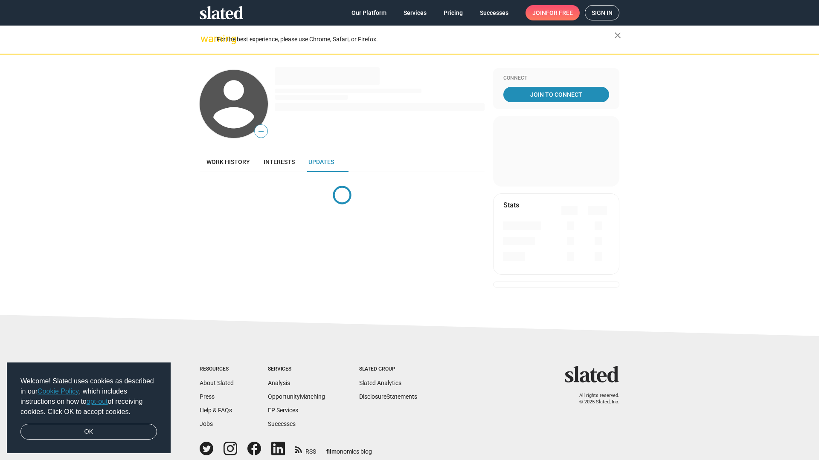 This screenshot has height=460, width=819. Describe the element at coordinates (331, 452) in the screenshot. I see `span: film` at that location.